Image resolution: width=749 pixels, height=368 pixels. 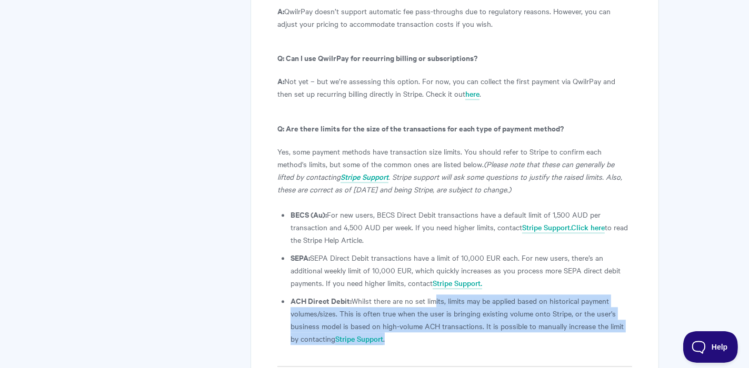 What do you see at coordinates (454, 87) in the screenshot?
I see `p: Not yet – but we’re assessing this option. For now, you can collect the first payment via QwilrPa...` at bounding box center [454, 87].